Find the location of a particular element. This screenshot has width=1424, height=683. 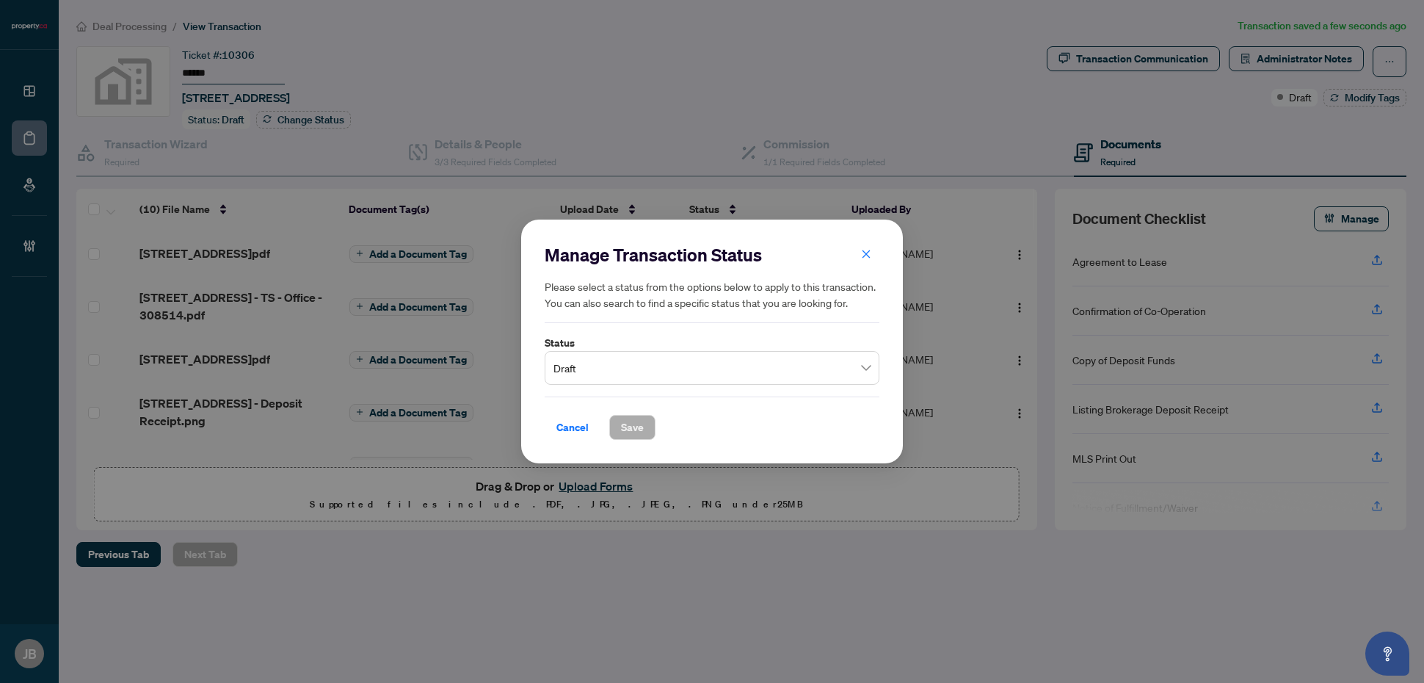

label: Status is located at coordinates (712, 343).